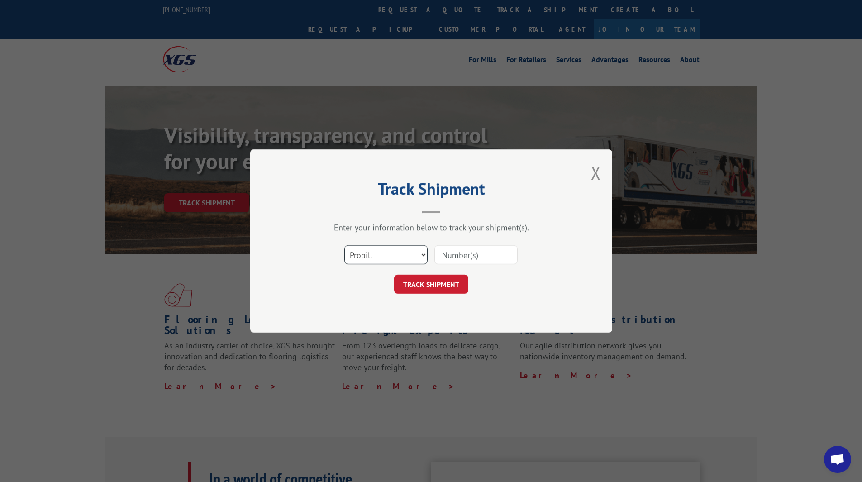  Describe the element at coordinates (476, 255) in the screenshot. I see `input: Number(s)` at that location.